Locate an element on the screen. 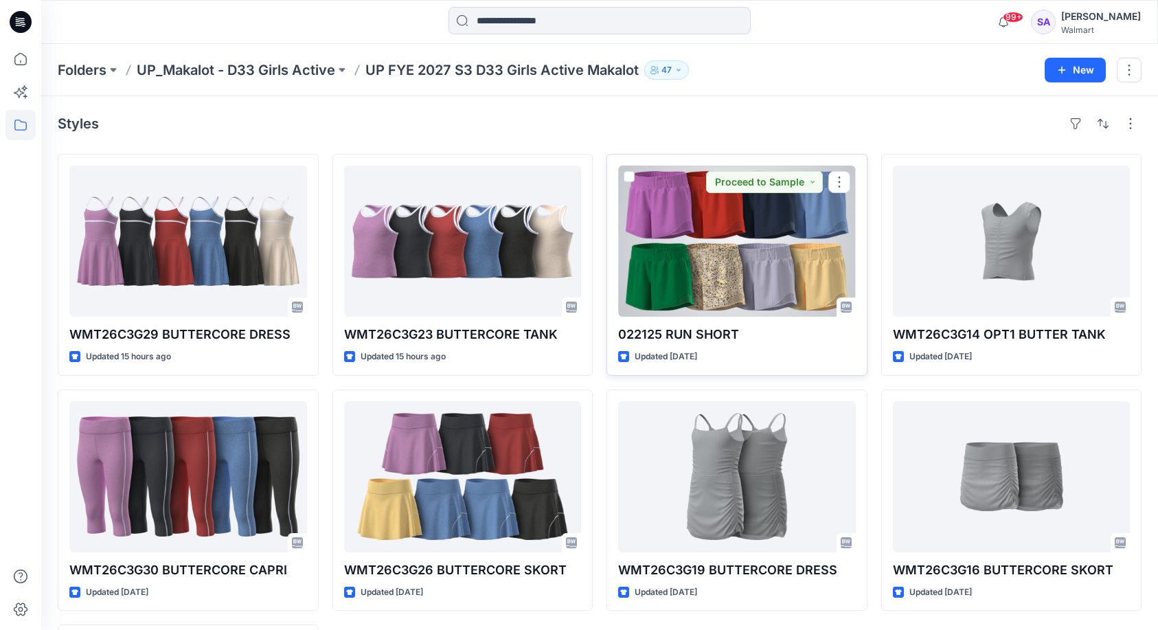  p: WMT26C3G14 OPT1 BUTTER TANK is located at coordinates (1012, 334).